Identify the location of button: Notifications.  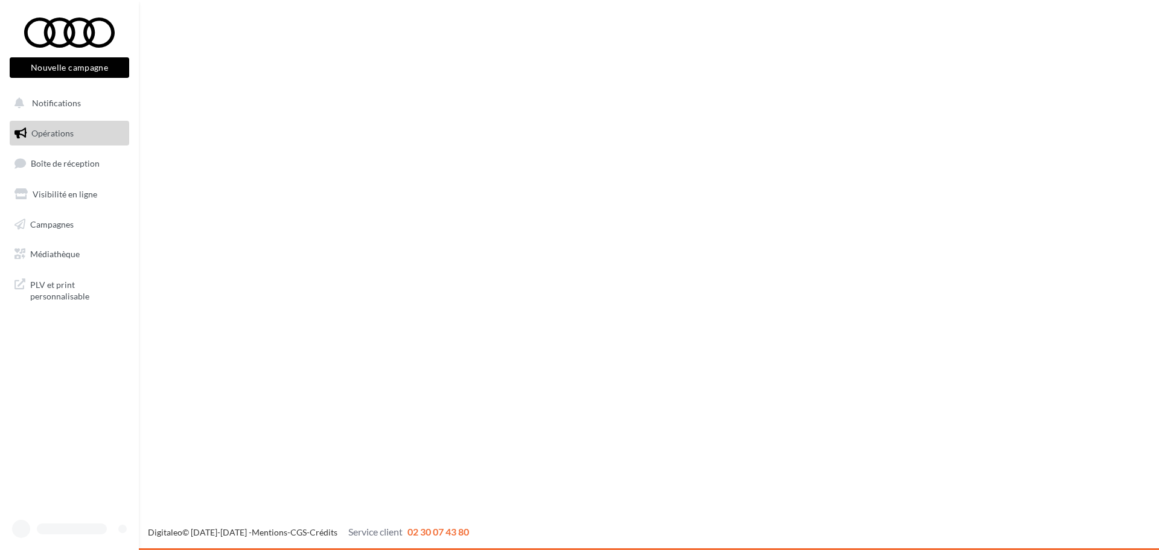
(67, 103).